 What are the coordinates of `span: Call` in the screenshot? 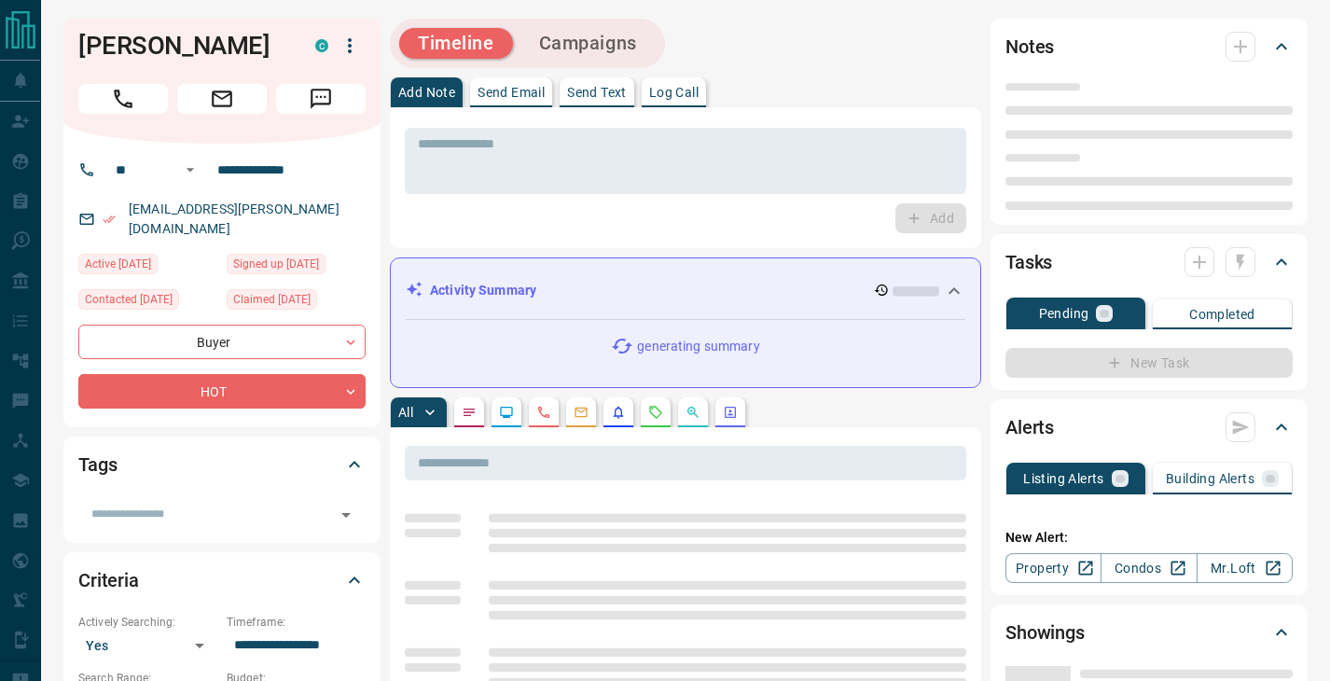 It's located at (123, 99).